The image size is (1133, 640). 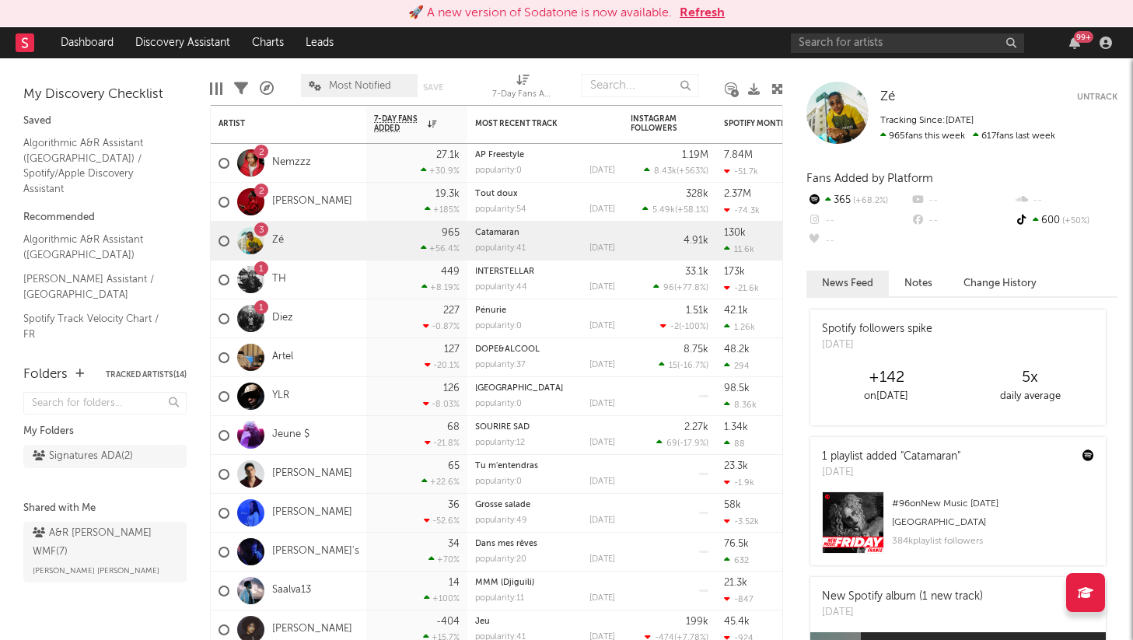 I want to click on div: popularity: 41, so click(x=500, y=248).